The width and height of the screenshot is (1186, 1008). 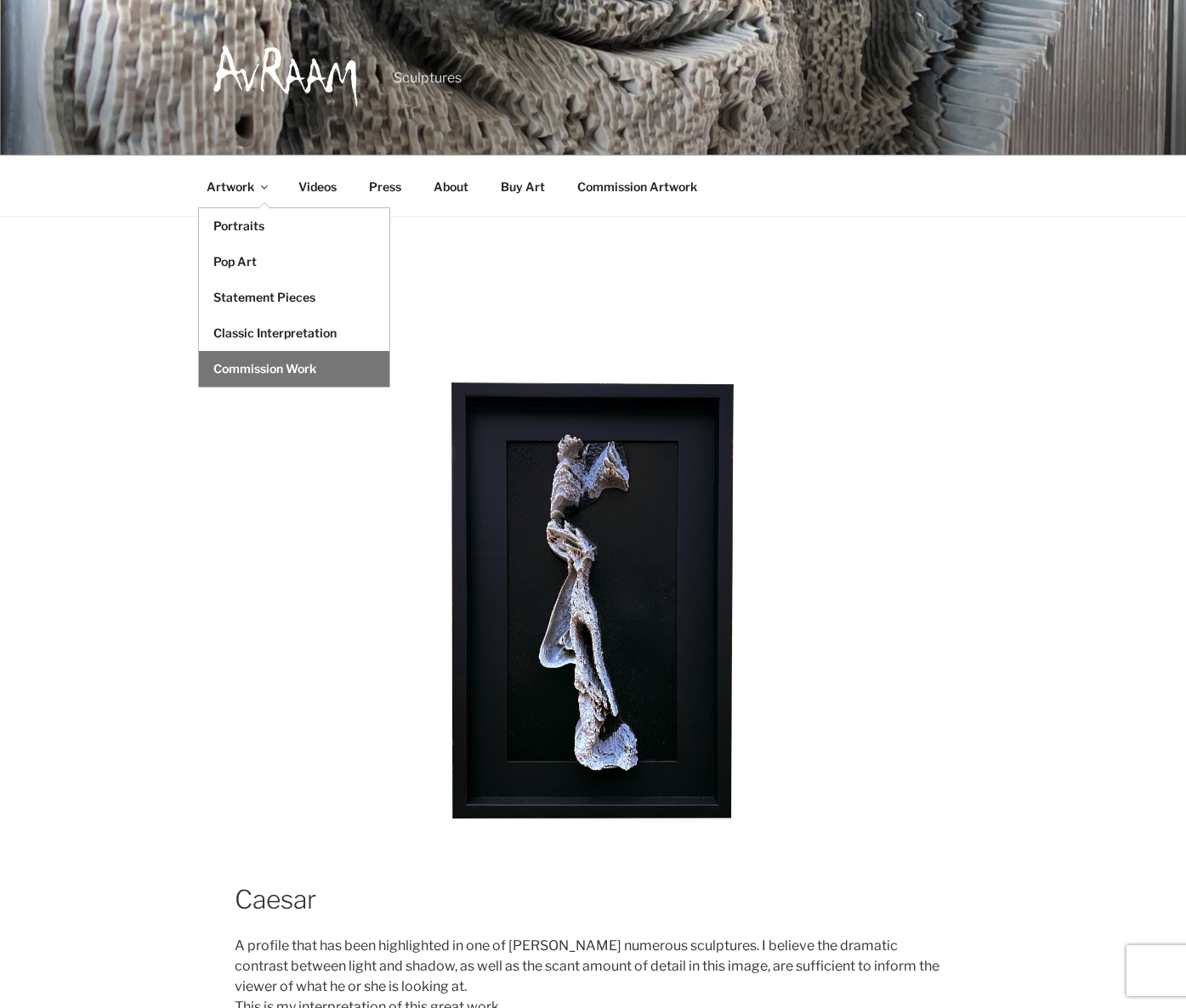 What do you see at coordinates (385, 186) in the screenshot?
I see `a: Press` at bounding box center [385, 186].